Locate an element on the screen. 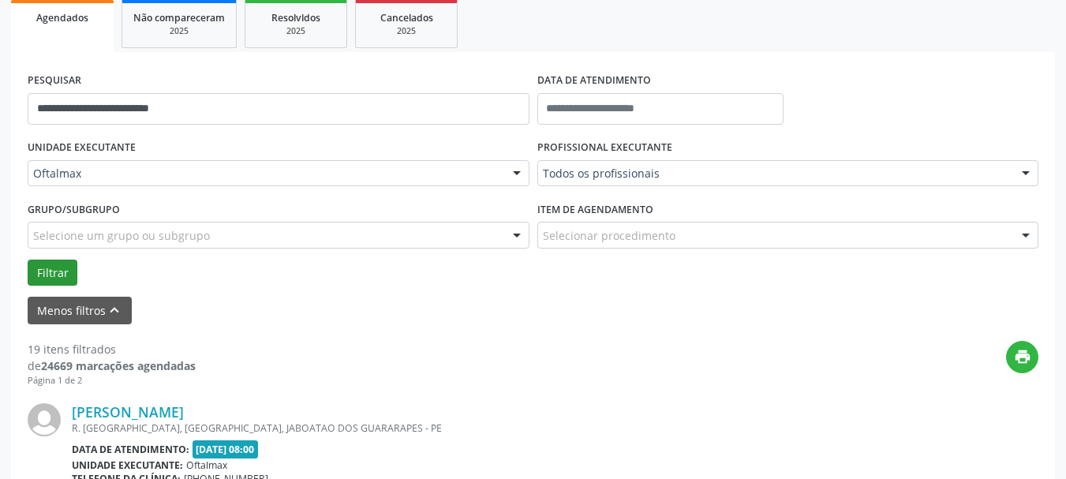 This screenshot has height=479, width=1066. div: de is located at coordinates (111, 365).